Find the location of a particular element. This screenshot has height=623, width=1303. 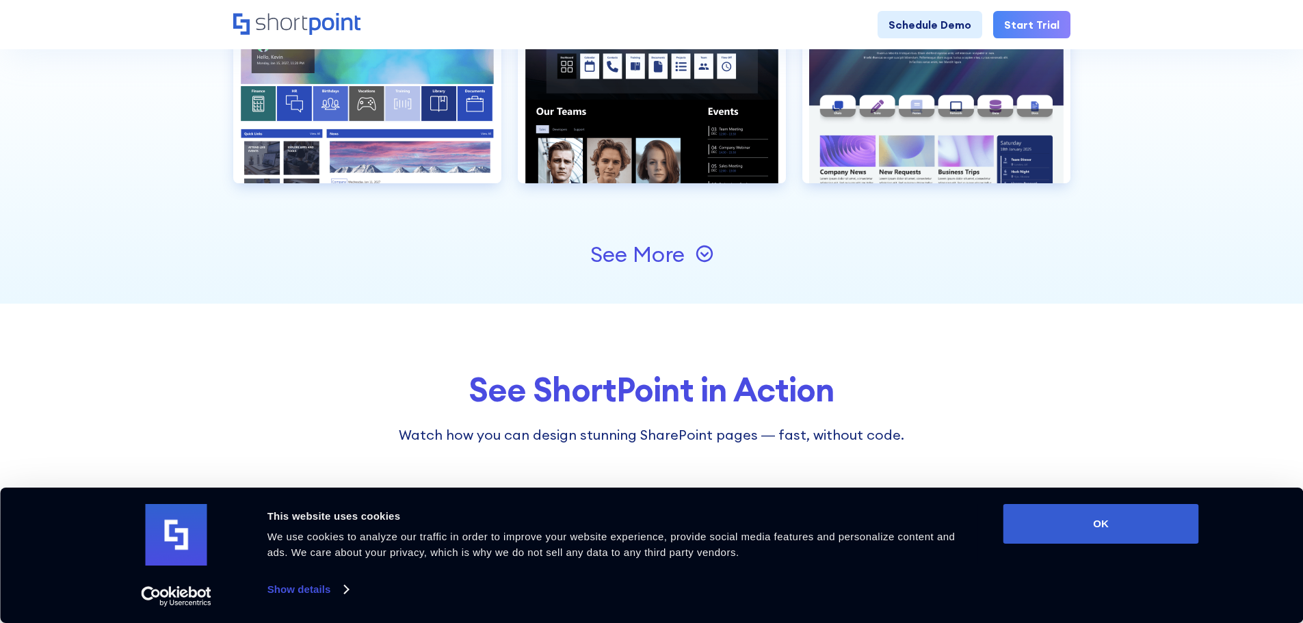

img: logo is located at coordinates (177, 535).